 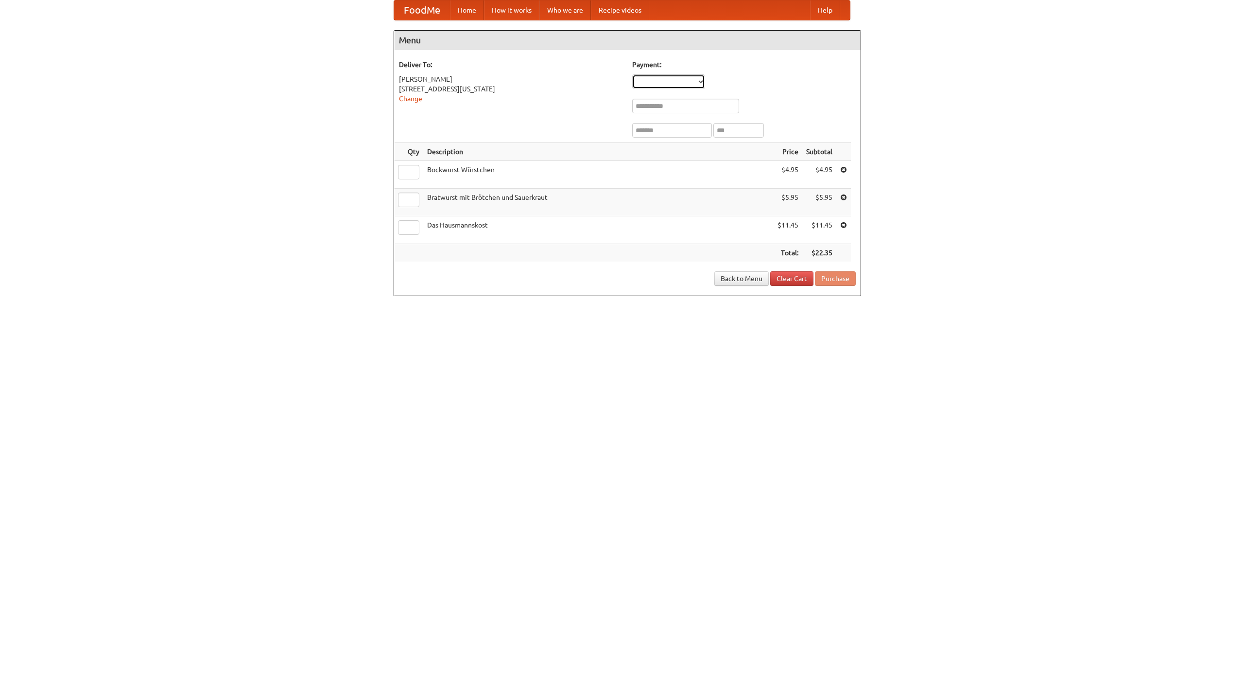 What do you see at coordinates (467, 10) in the screenshot?
I see `a: Home` at bounding box center [467, 10].